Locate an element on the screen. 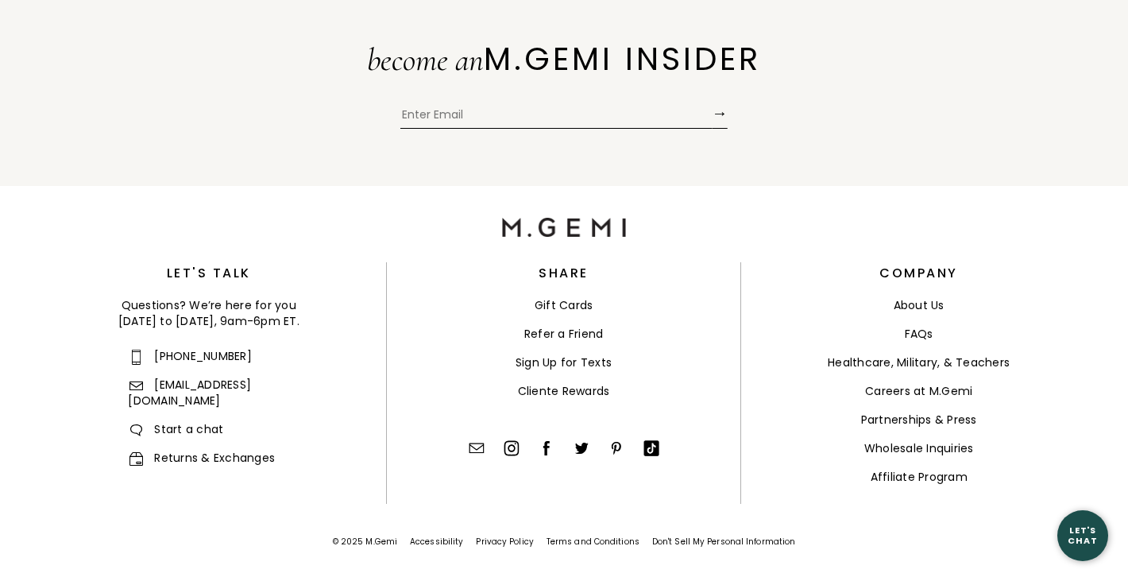  img: Contact Us is located at coordinates (477, 448).